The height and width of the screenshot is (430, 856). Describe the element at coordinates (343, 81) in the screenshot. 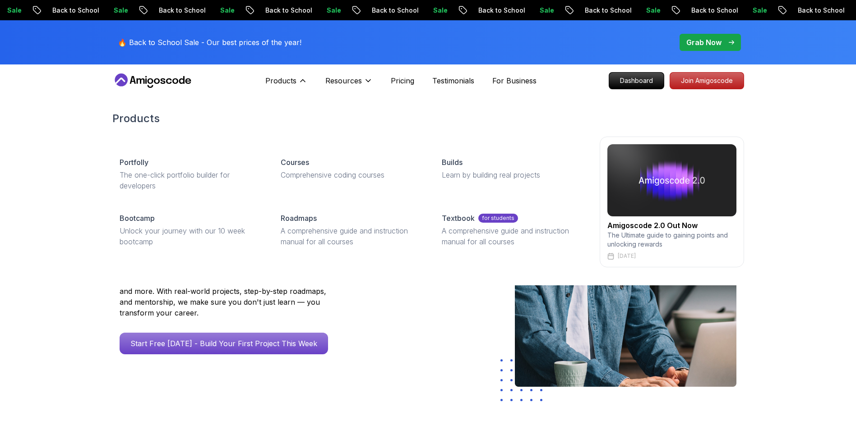

I see `p: Resources` at that location.